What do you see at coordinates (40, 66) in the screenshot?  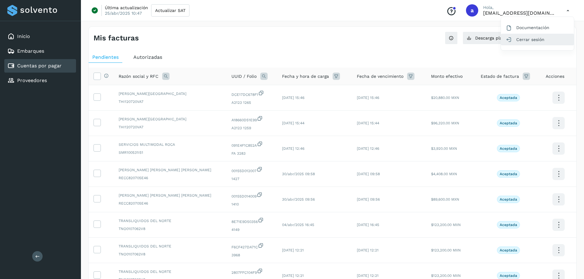 I see `div: Cuentas por pagar` at bounding box center [40, 66].